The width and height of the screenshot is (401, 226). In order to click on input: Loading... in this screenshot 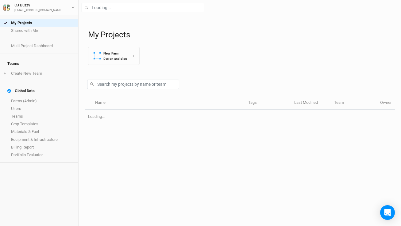, I will do `click(143, 7)`.